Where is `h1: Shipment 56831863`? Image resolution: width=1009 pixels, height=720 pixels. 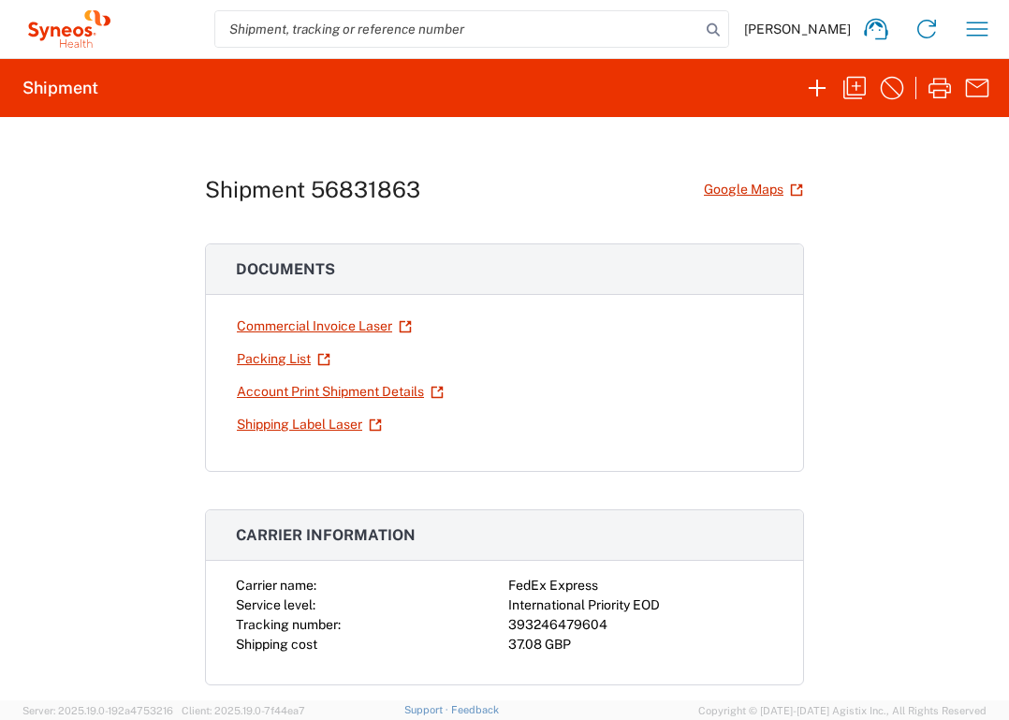
h1: Shipment 56831863 is located at coordinates (313, 189).